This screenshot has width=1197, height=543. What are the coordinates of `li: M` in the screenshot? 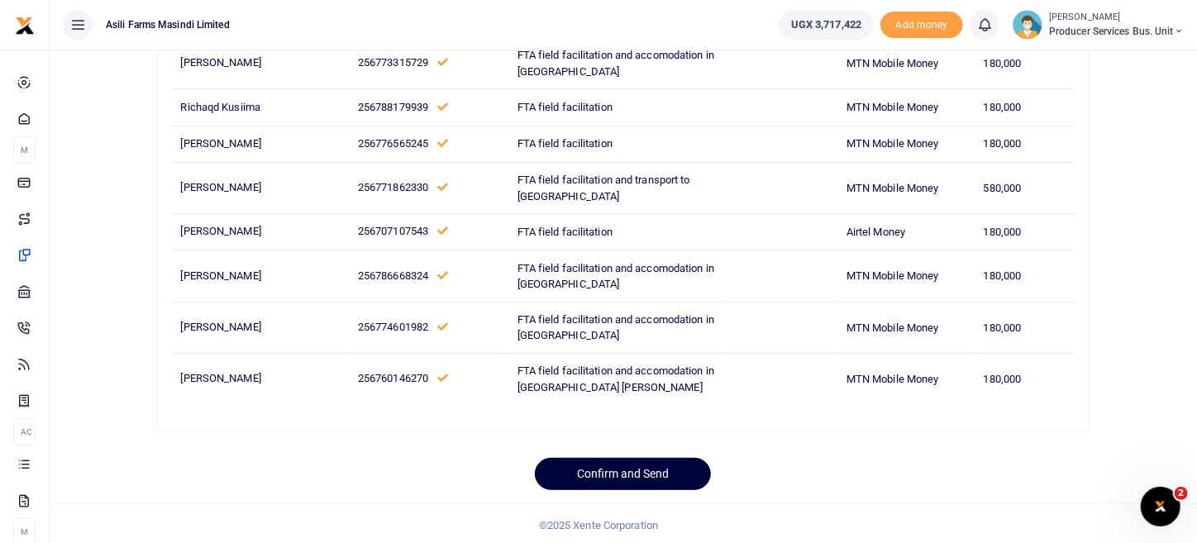 It's located at (24, 150).